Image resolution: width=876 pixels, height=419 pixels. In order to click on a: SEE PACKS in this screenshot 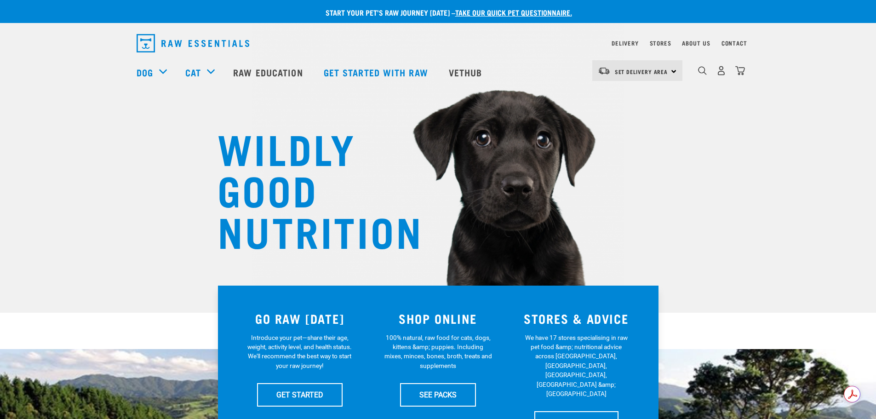, I will do `click(438, 394)`.